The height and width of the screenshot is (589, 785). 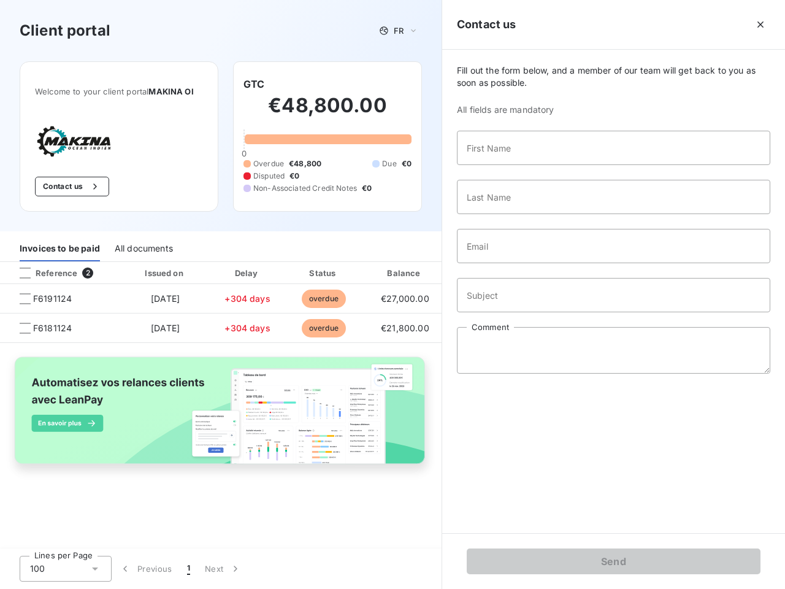 What do you see at coordinates (74, 141) in the screenshot?
I see `img: Company logo` at bounding box center [74, 141].